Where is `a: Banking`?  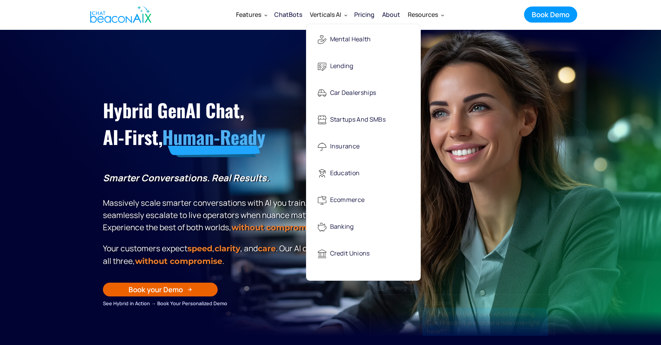 a: Banking is located at coordinates (363, 226).